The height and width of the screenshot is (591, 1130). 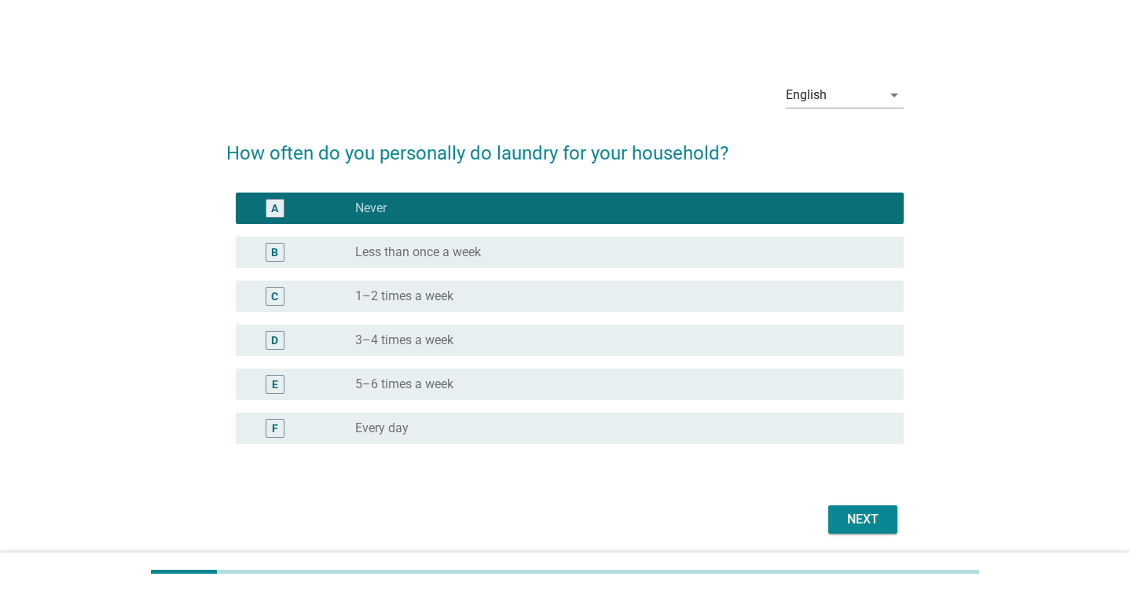 I want to click on label: Less than once a week, so click(x=418, y=252).